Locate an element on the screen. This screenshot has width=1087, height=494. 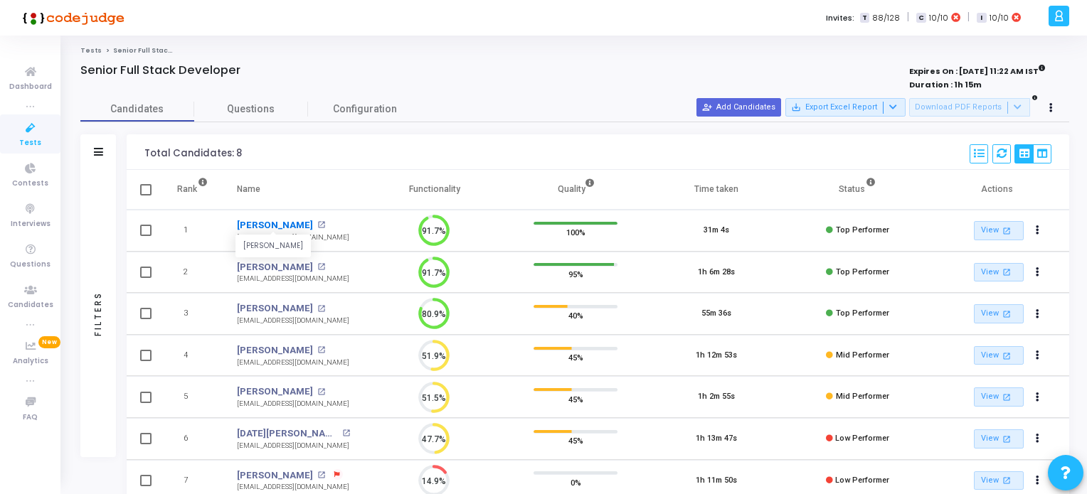
span: Top Performer is located at coordinates (862, 230).